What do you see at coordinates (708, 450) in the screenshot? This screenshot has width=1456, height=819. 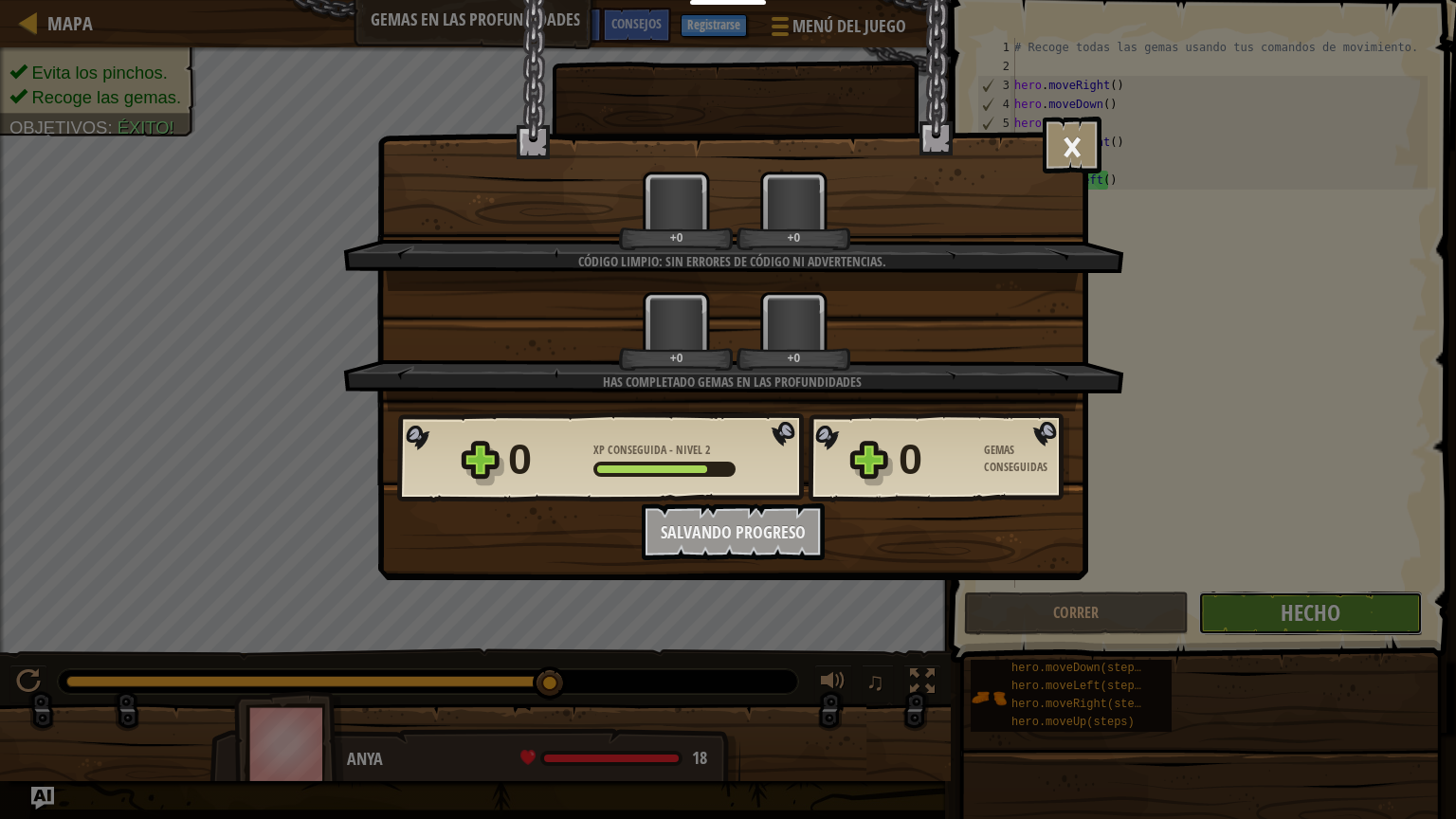 I see `span: 2` at bounding box center [708, 450].